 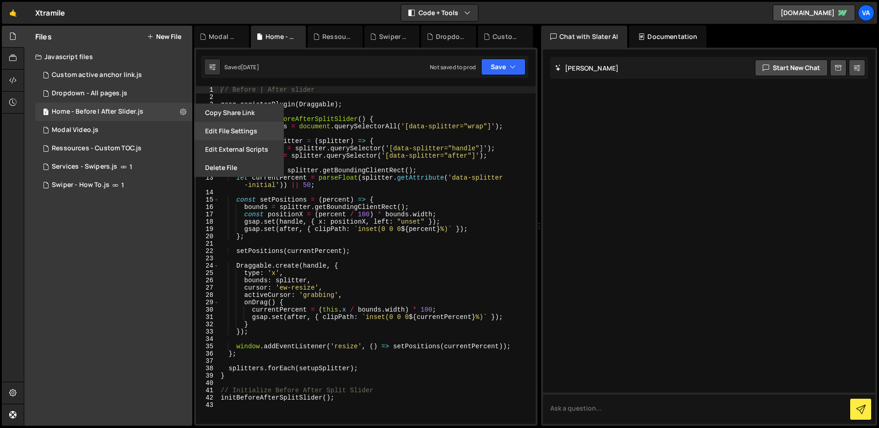 What do you see at coordinates (114, 130) in the screenshot?
I see `div: 17287/48417.js` at bounding box center [114, 130].